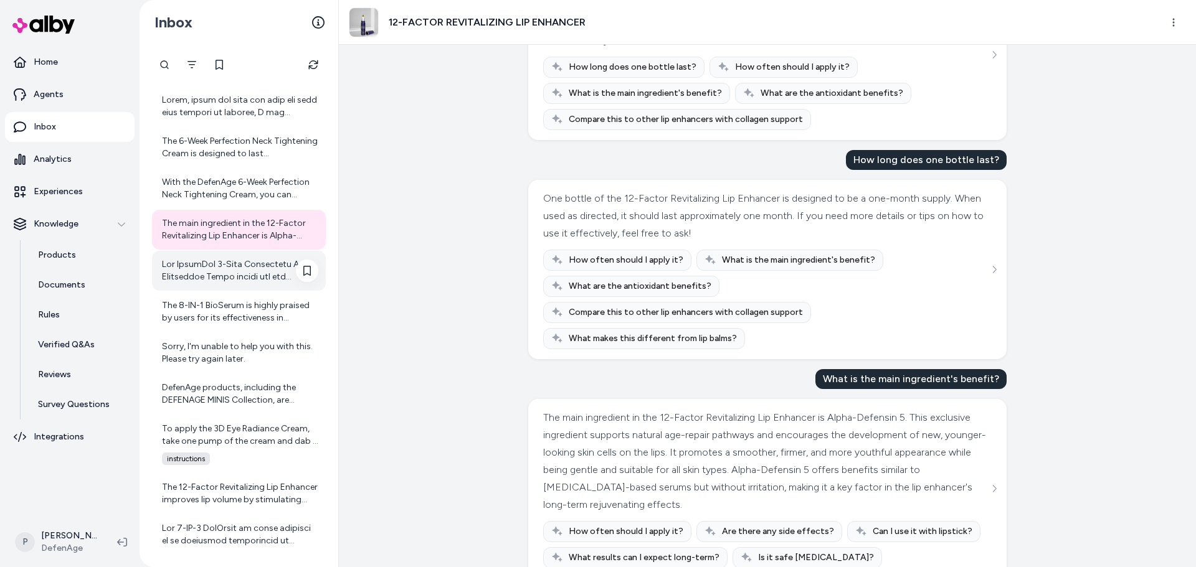 The image size is (1196, 567). I want to click on p: Products, so click(57, 255).